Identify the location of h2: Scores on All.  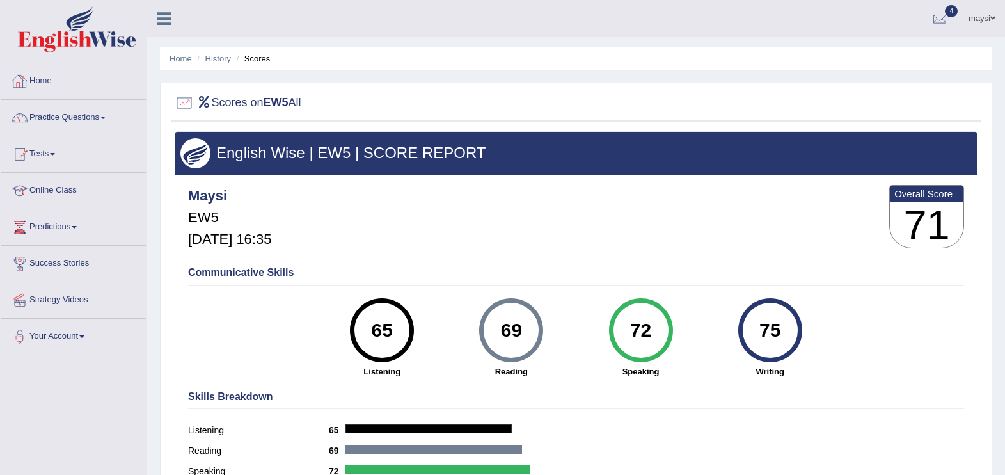
(238, 103).